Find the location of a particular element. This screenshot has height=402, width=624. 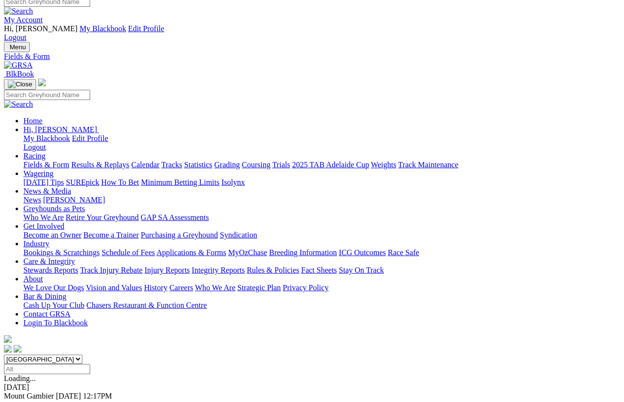

a: Results & Replays is located at coordinates (100, 164).